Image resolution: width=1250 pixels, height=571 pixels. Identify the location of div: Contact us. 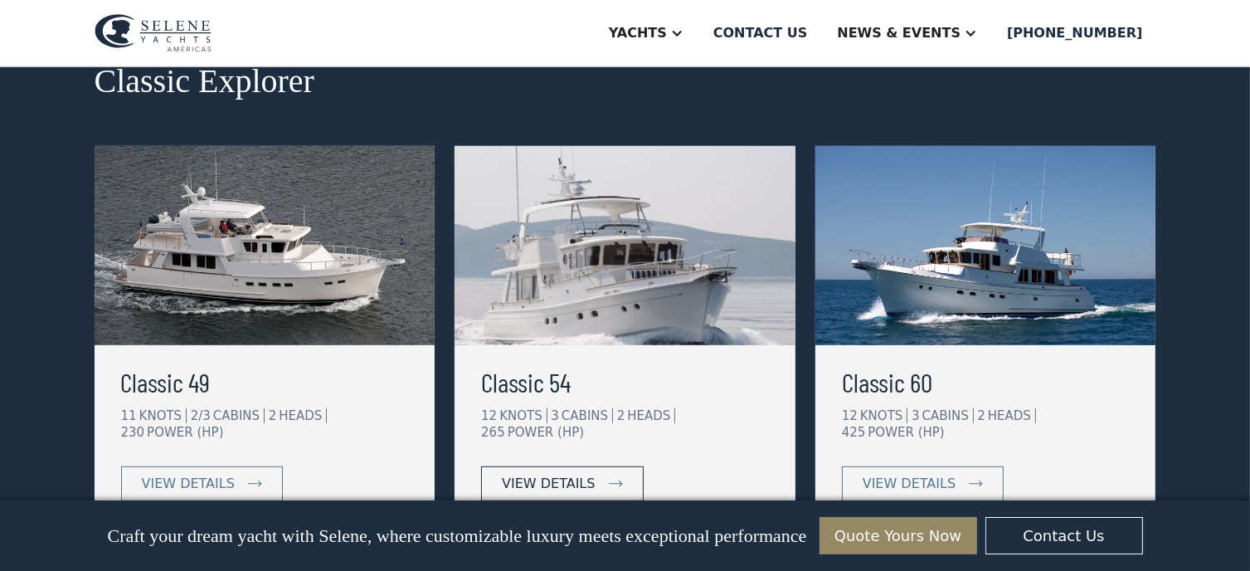
(760, 33).